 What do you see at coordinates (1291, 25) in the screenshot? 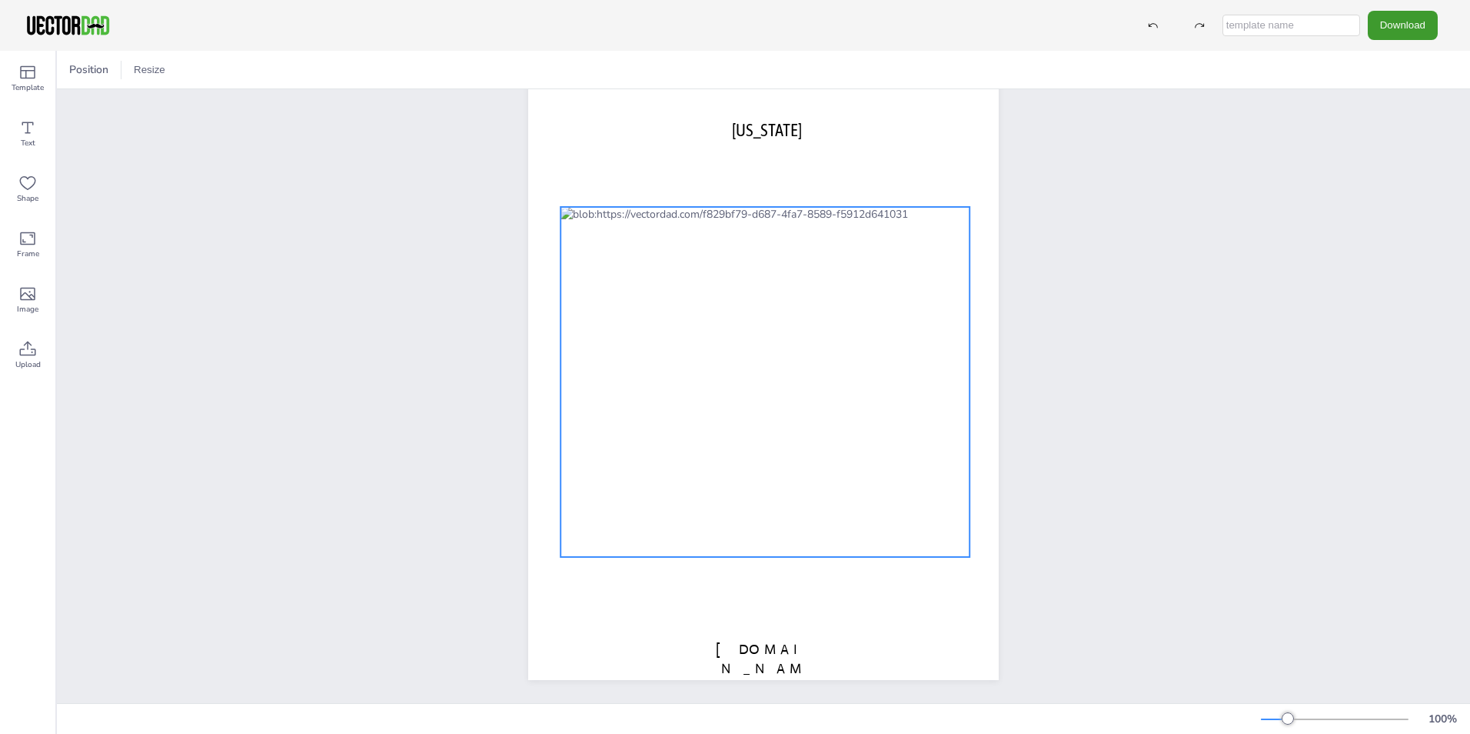
I see `input: template name` at bounding box center [1291, 25].